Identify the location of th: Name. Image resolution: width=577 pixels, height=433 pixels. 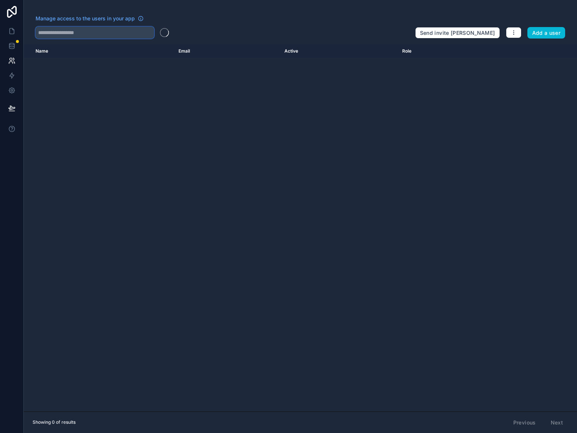
(99, 51).